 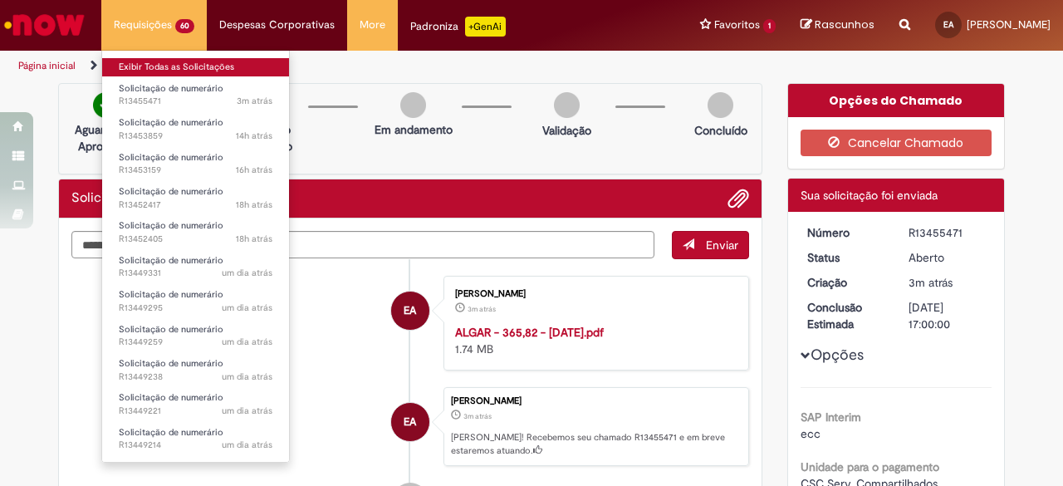 I want to click on time: 27/08/2025 13:22:11, so click(x=254, y=238).